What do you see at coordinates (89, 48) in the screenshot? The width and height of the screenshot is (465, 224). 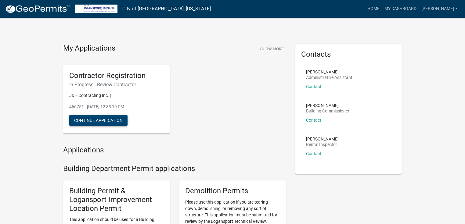 I see `h4: My Applications` at bounding box center [89, 48].